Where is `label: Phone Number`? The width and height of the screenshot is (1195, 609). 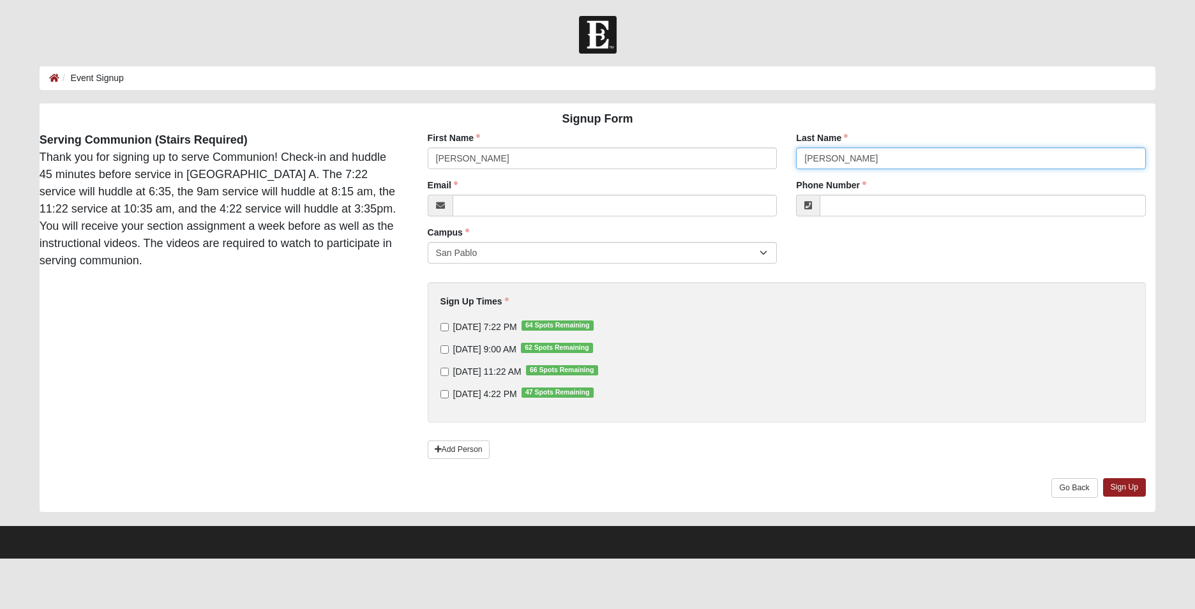
label: Phone Number is located at coordinates (831, 185).